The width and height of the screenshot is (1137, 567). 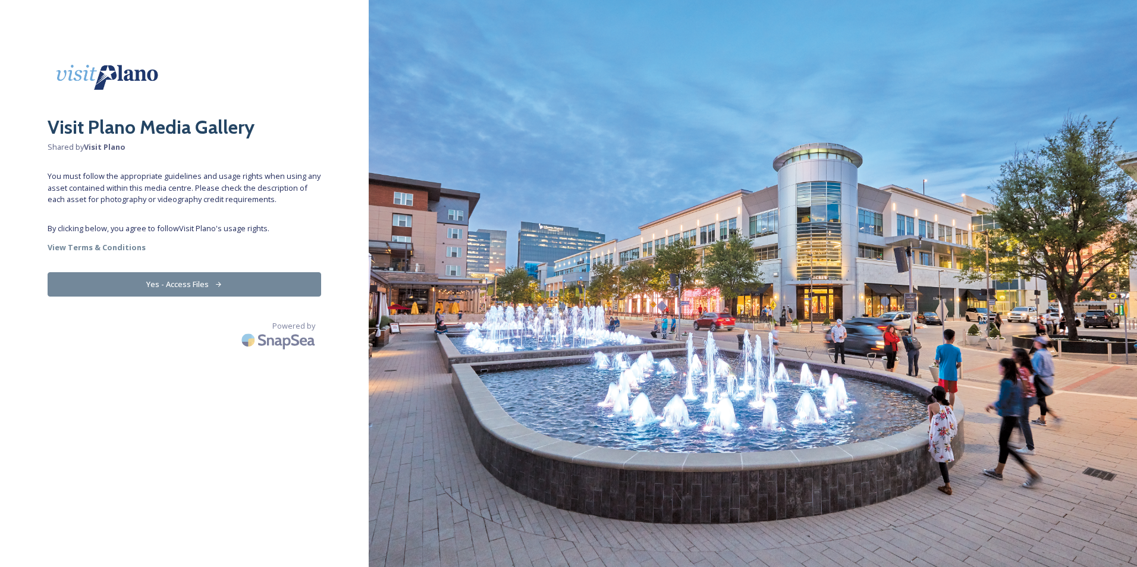 What do you see at coordinates (184, 147) in the screenshot?
I see `span: Shared by` at bounding box center [184, 147].